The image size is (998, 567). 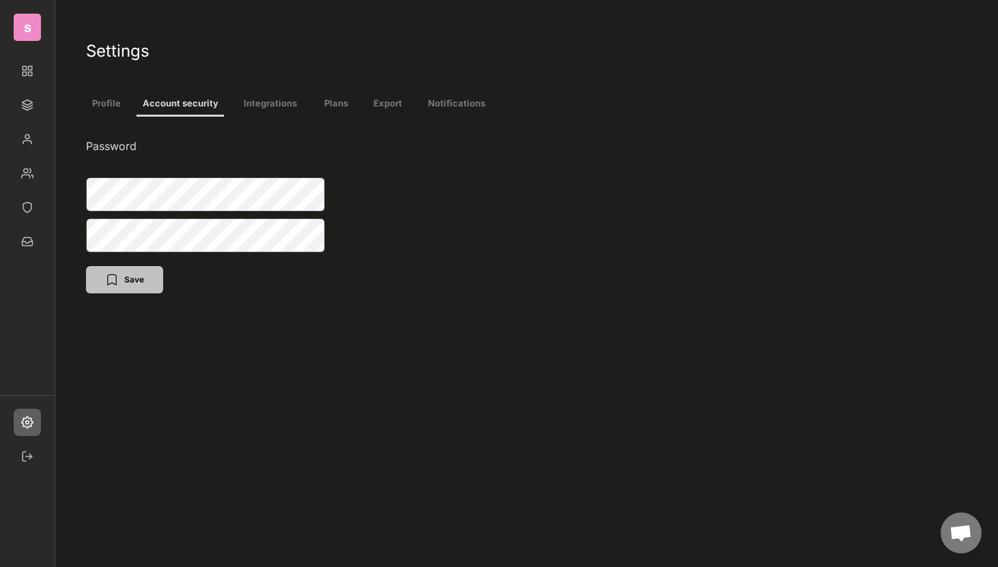 I want to click on button: Save, so click(x=124, y=280).